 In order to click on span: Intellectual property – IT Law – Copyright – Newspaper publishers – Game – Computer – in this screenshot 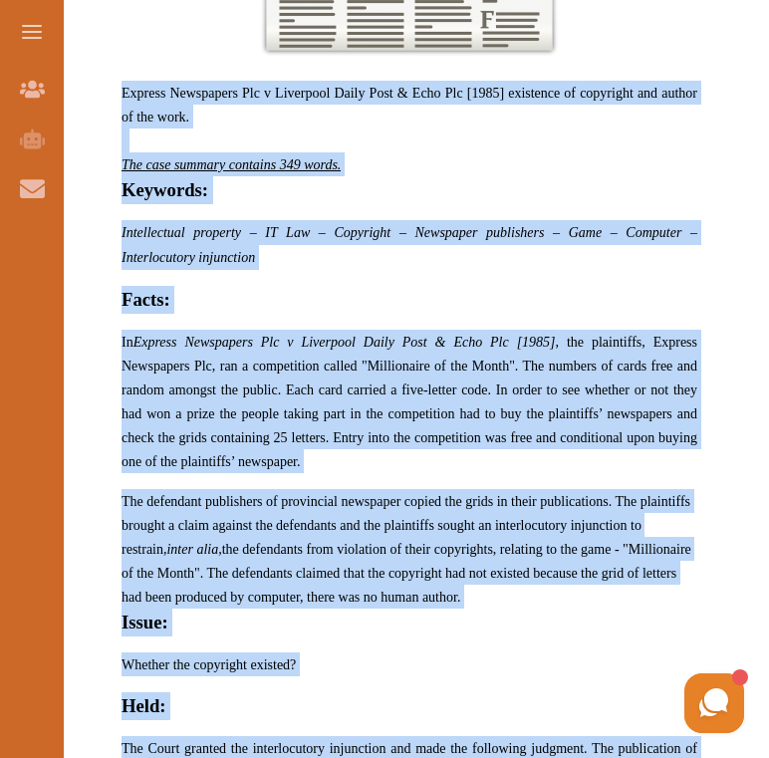, I will do `click(410, 232)`.